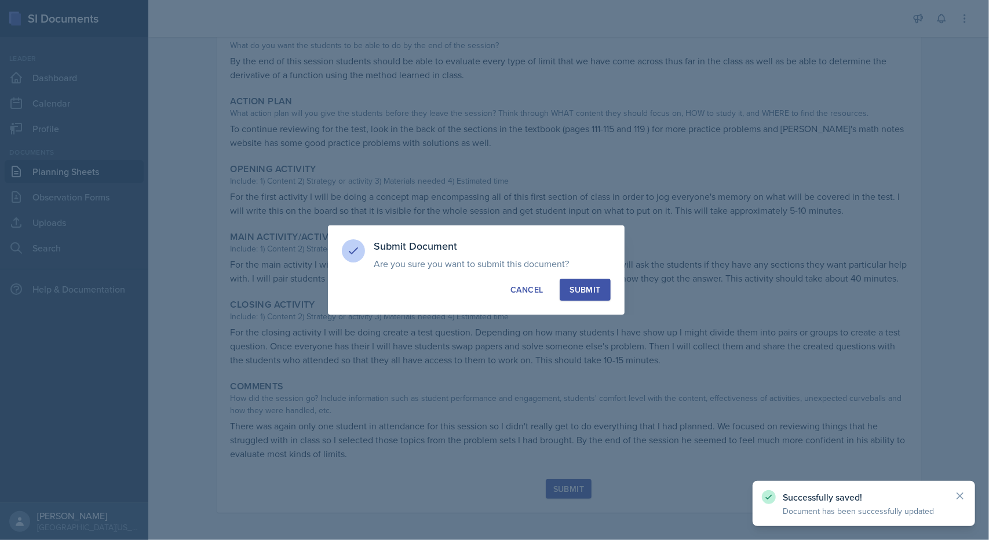  I want to click on div: Cancel, so click(527, 290).